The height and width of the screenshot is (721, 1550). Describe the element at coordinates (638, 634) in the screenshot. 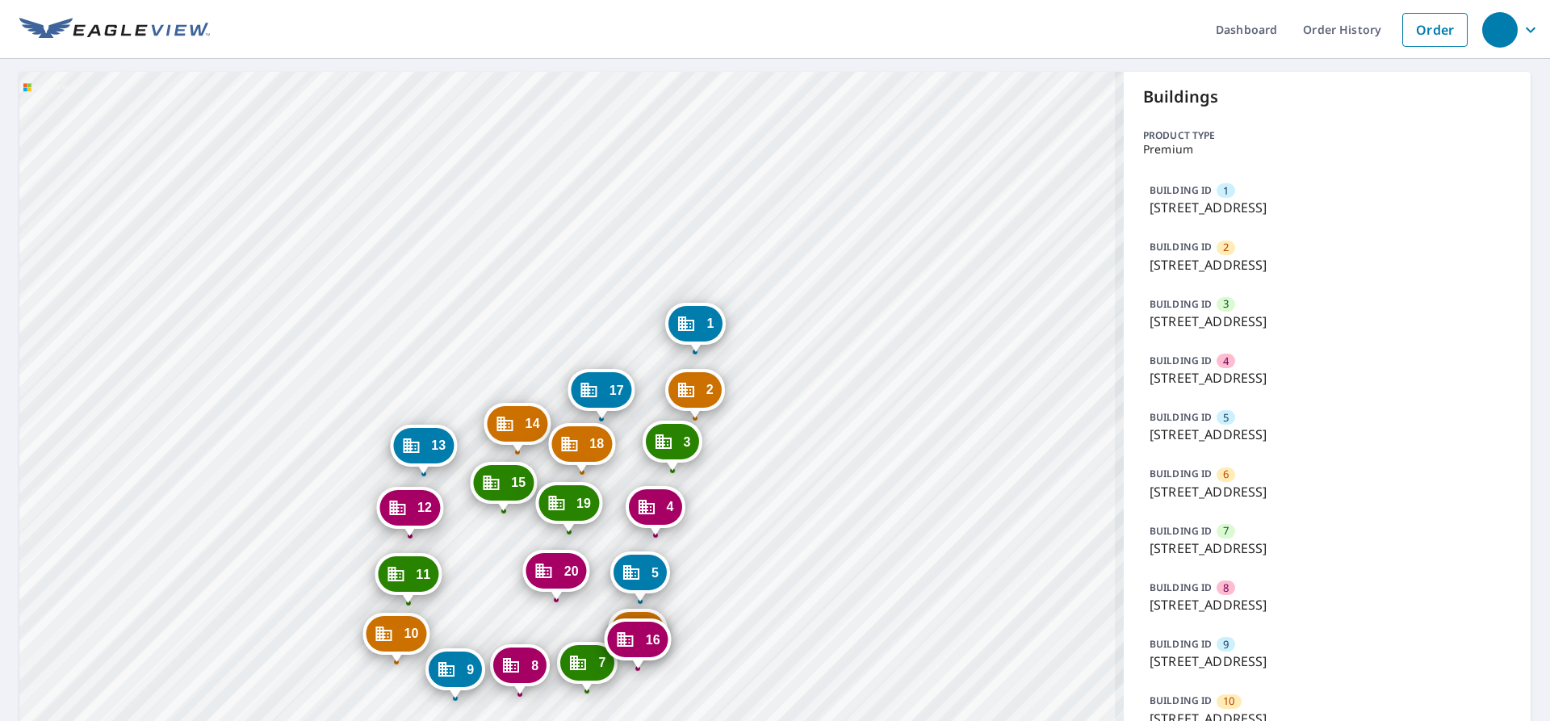

I see `div: Dropped pin, building 6, Commercial property, 3950 W 12th St Greeley, CO 80634` at that location.